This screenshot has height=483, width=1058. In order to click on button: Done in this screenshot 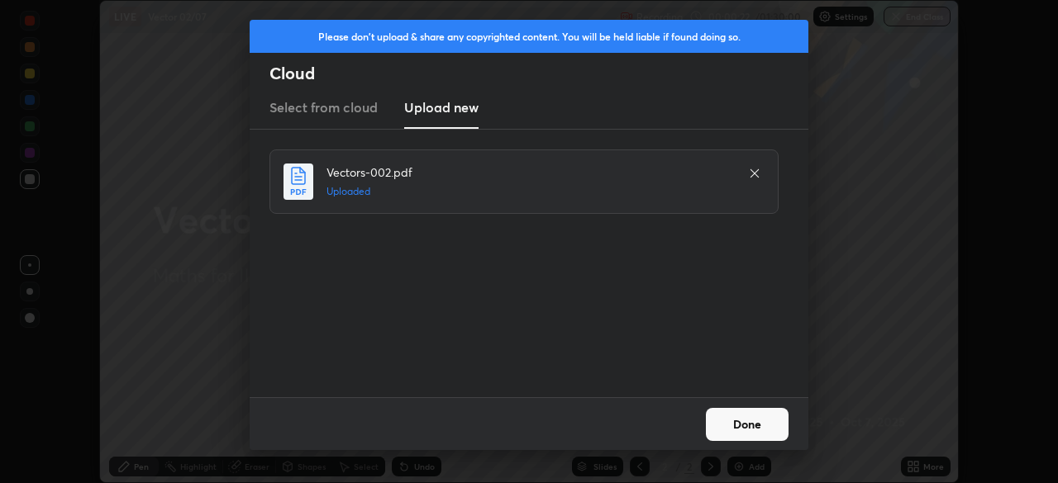, I will do `click(747, 425)`.